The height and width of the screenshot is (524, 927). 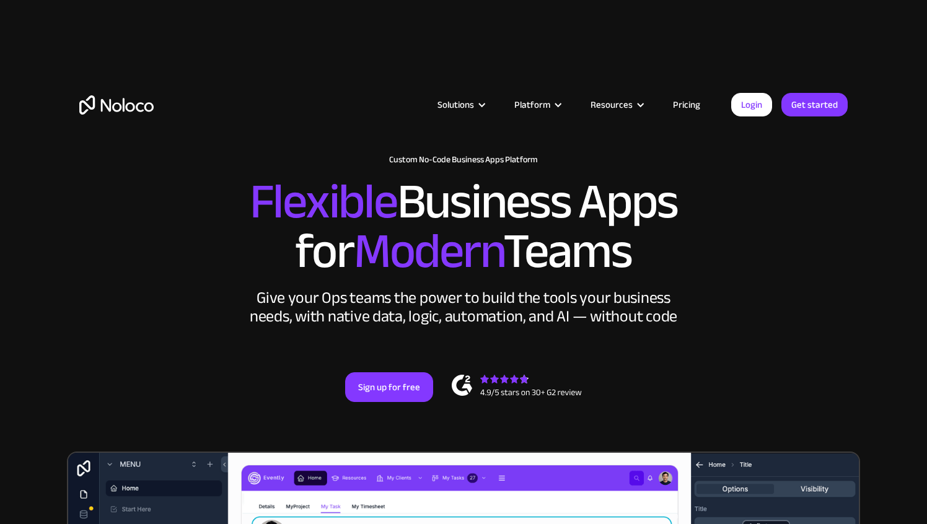 I want to click on span: Modern, so click(x=428, y=251).